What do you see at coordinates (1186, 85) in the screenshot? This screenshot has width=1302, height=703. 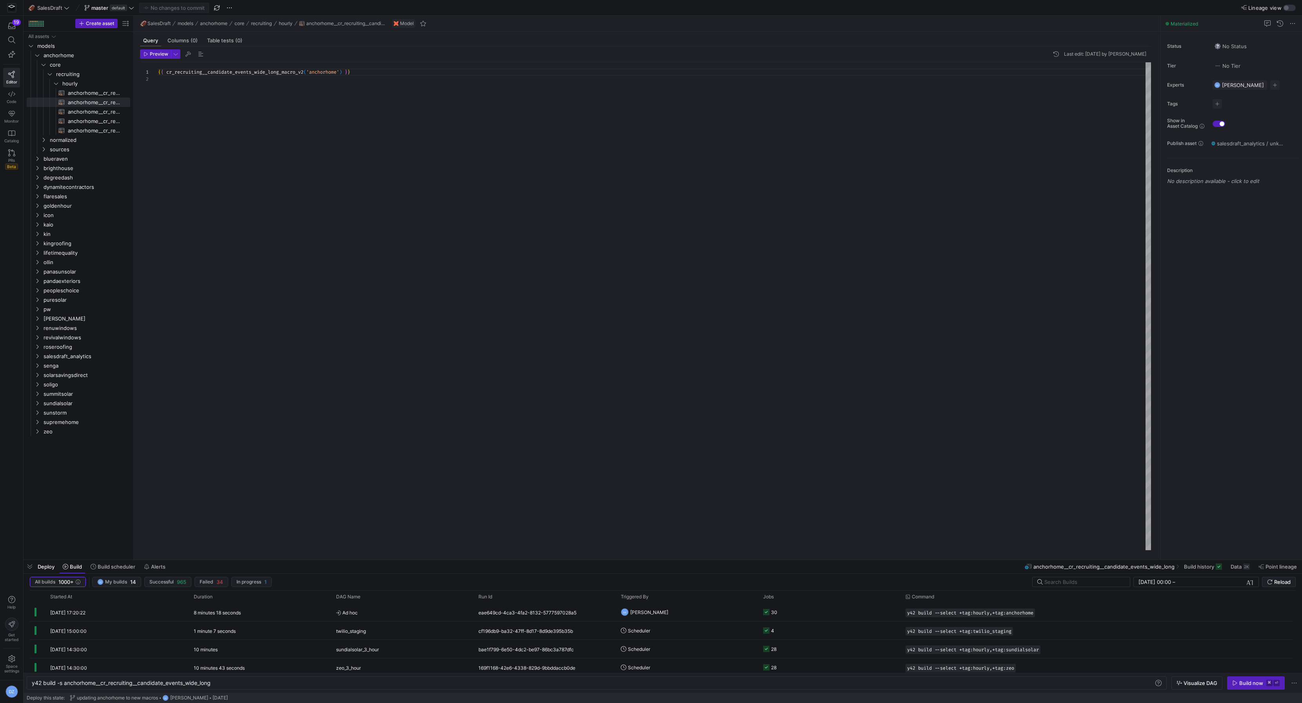 I see `span: Experts` at bounding box center [1186, 85].